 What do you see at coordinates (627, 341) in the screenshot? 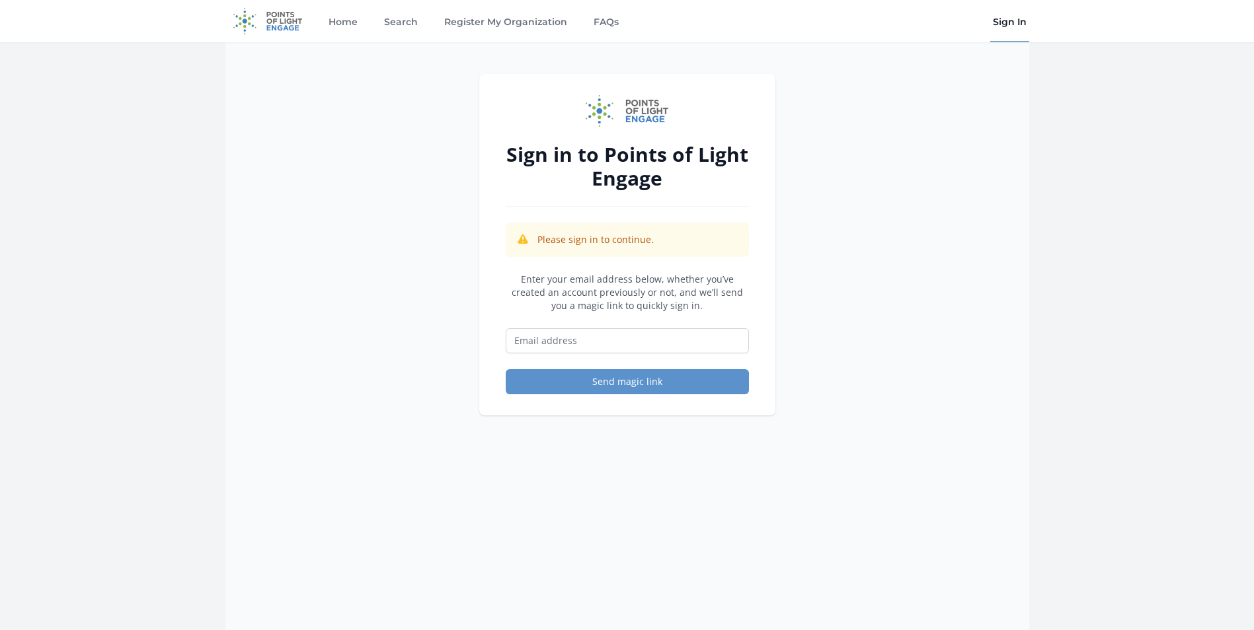
I see `input: Email address` at bounding box center [627, 341].